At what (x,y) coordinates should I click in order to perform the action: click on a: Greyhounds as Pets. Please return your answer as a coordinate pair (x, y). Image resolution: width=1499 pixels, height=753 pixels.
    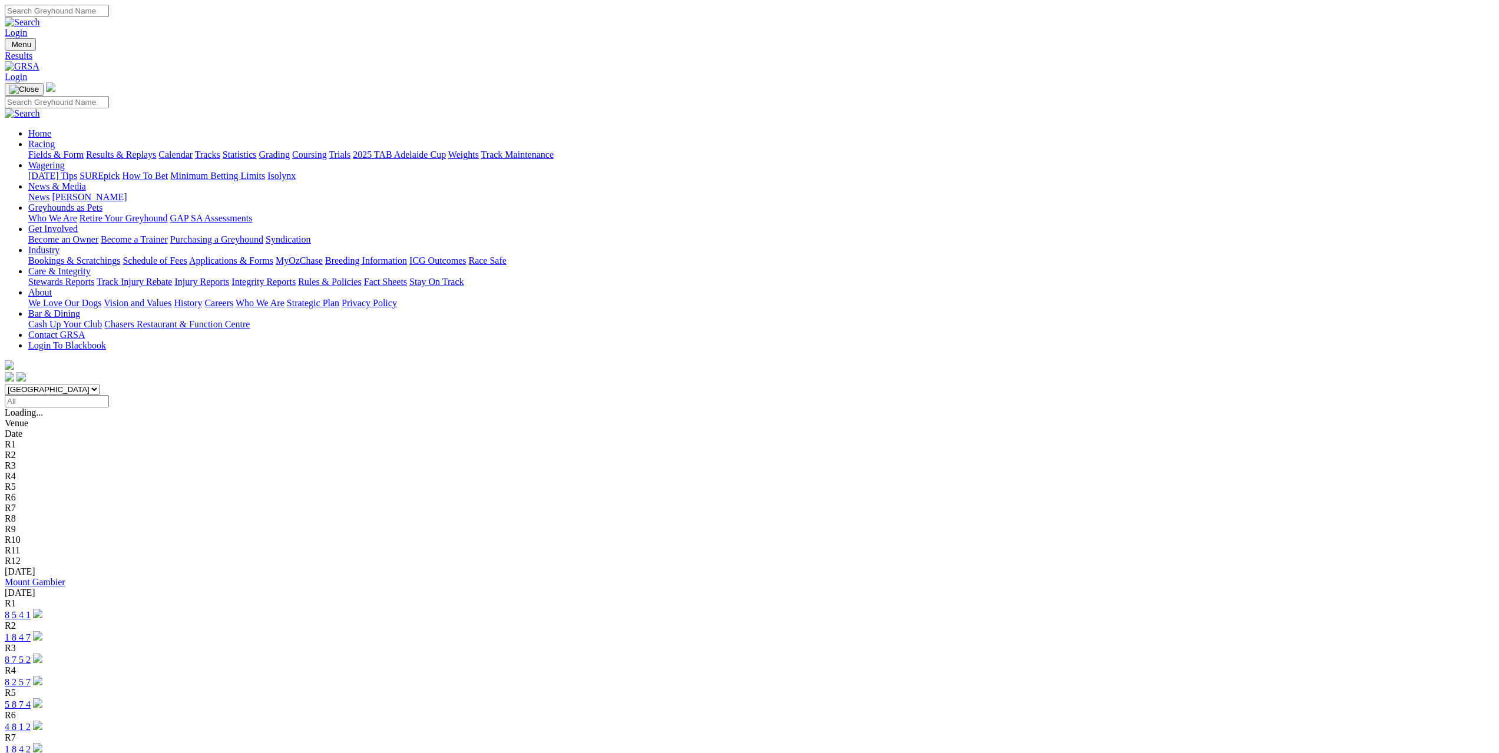
    Looking at the image, I should click on (65, 207).